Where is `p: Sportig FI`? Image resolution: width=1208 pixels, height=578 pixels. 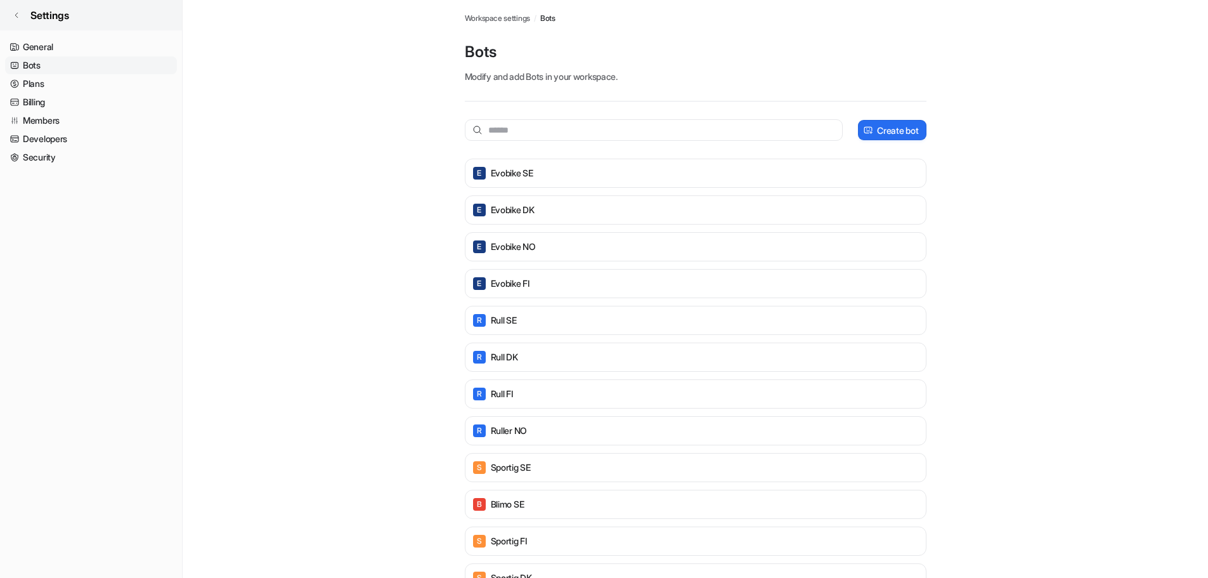
p: Sportig FI is located at coordinates (509, 541).